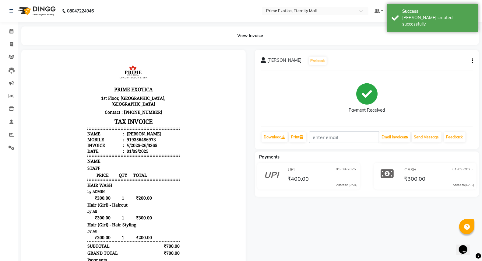  What do you see at coordinates (395, 137) in the screenshot?
I see `button: Email Invoice` at bounding box center [395, 137].